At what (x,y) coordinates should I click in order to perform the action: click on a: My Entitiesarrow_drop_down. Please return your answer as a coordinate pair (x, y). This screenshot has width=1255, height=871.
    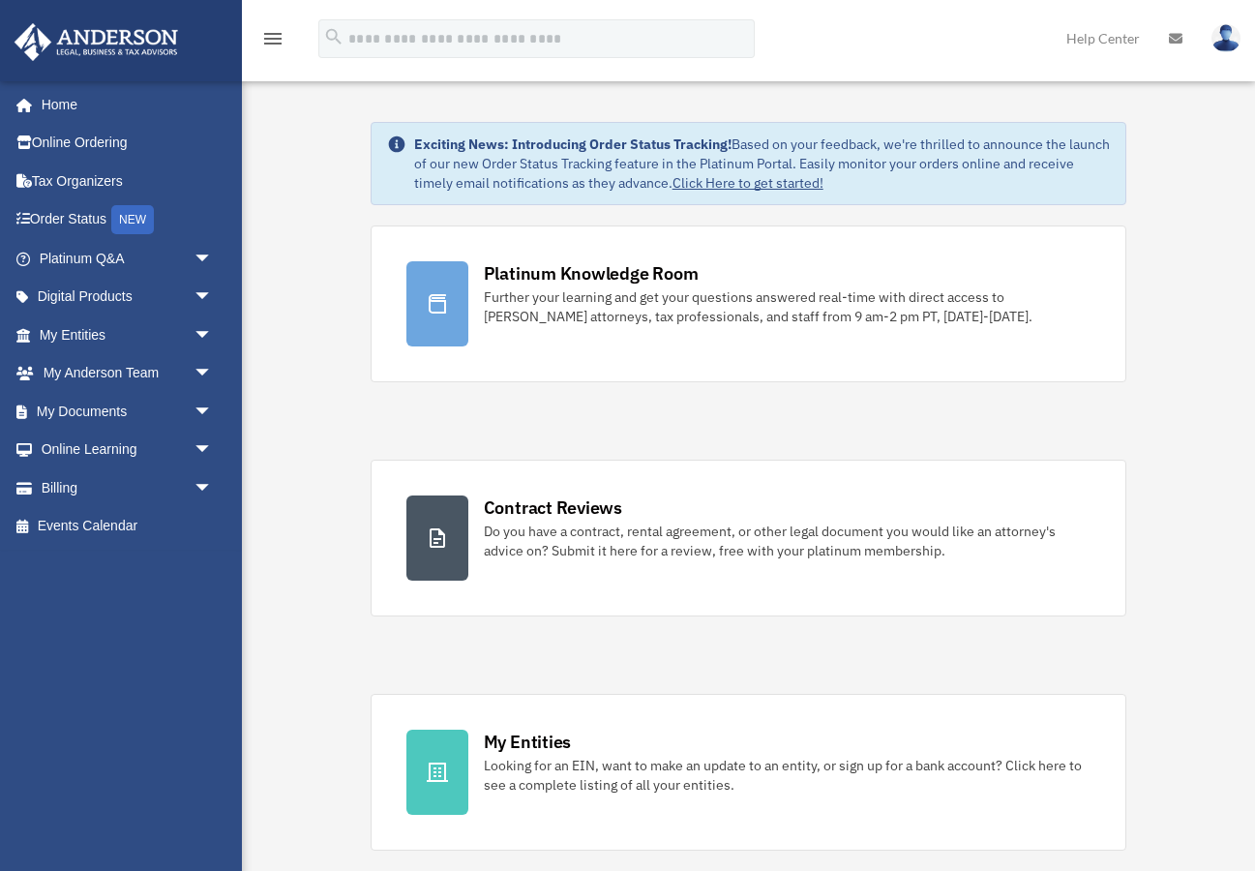
    Looking at the image, I should click on (128, 335).